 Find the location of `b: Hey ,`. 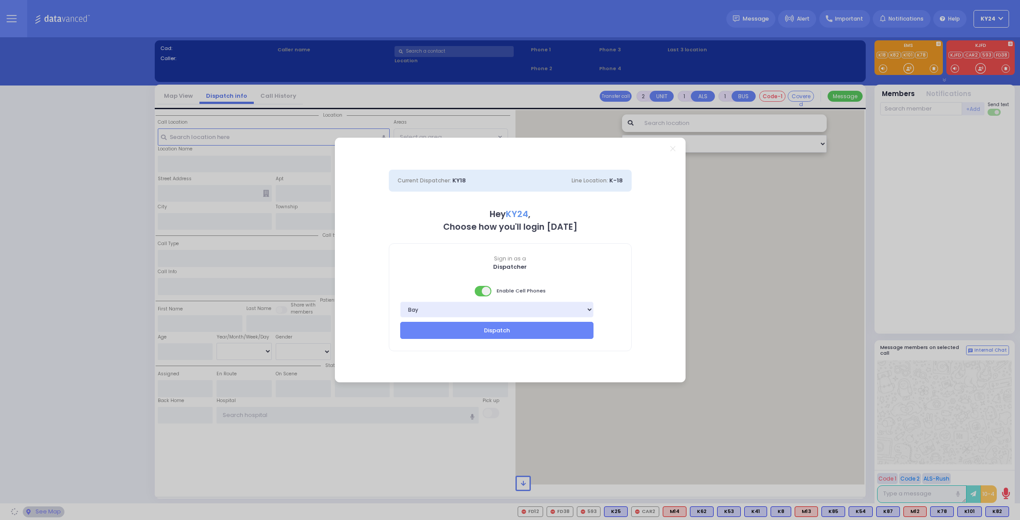

b: Hey , is located at coordinates (510, 214).